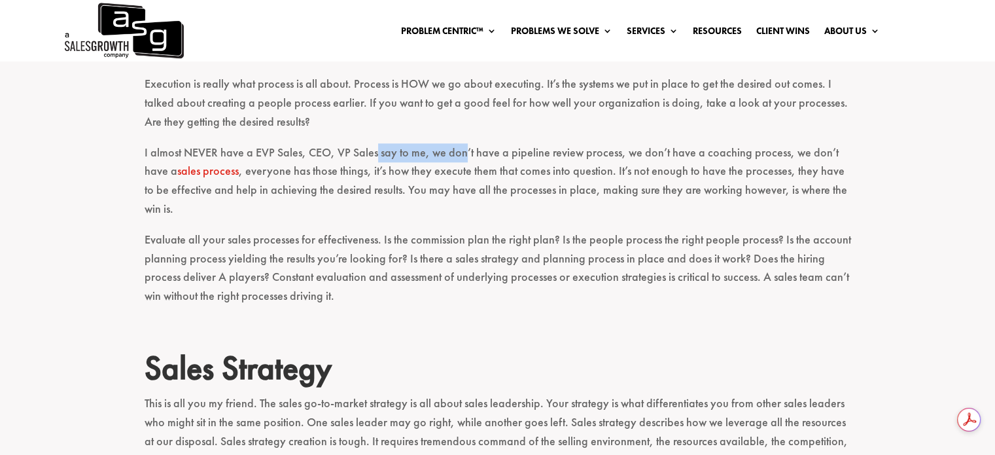 The height and width of the screenshot is (455, 995). Describe the element at coordinates (561, 33) in the screenshot. I see `a: Problems We Solve` at that location.